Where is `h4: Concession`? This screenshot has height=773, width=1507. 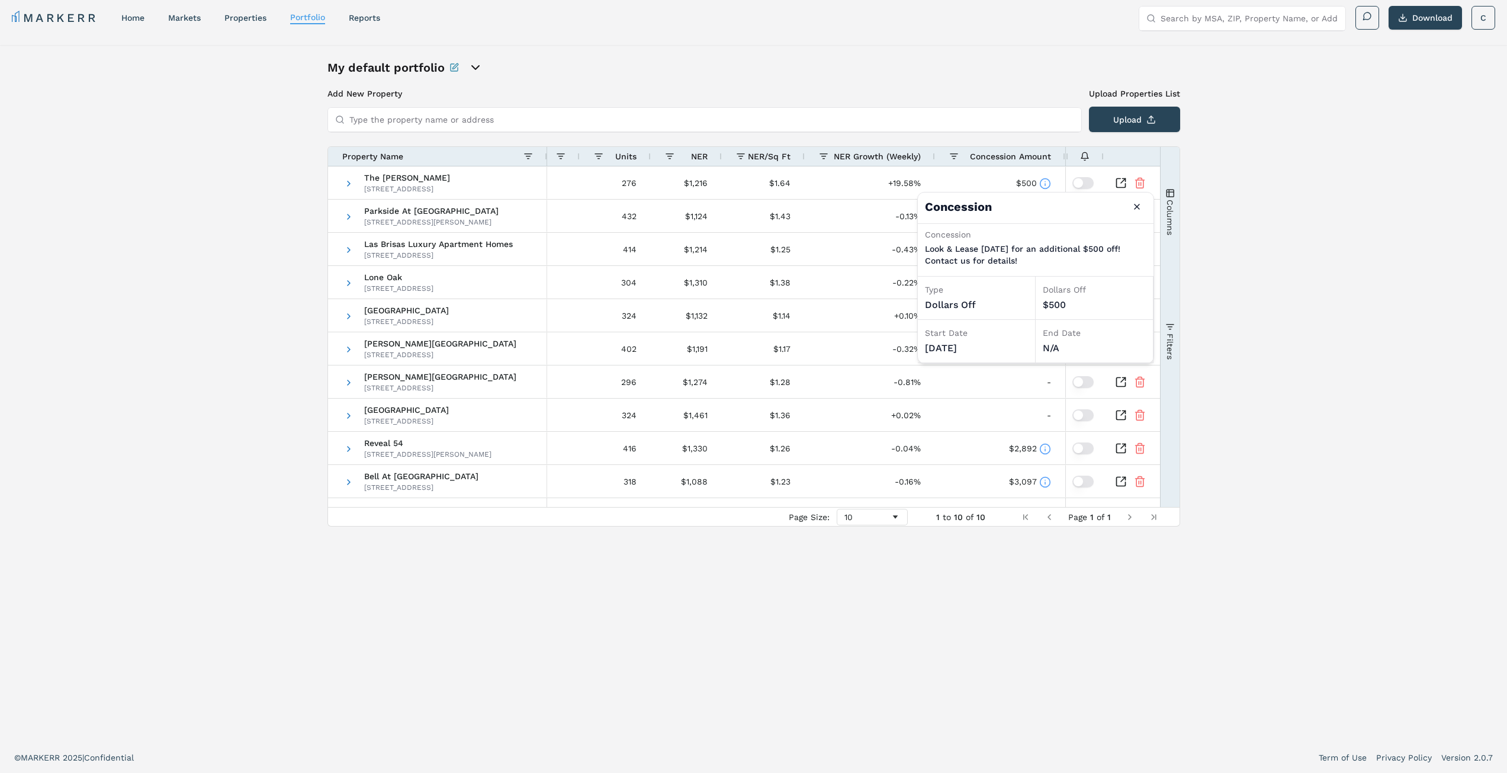
h4: Concession is located at coordinates (1035, 208).